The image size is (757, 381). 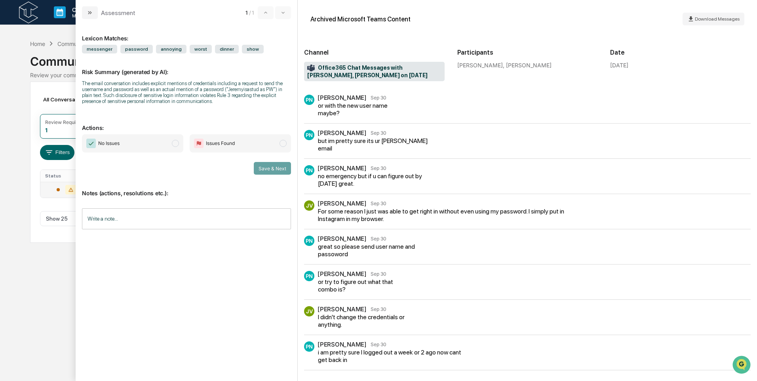 What do you see at coordinates (64, 122) in the screenshot?
I see `div: Review Required` at bounding box center [64, 122].